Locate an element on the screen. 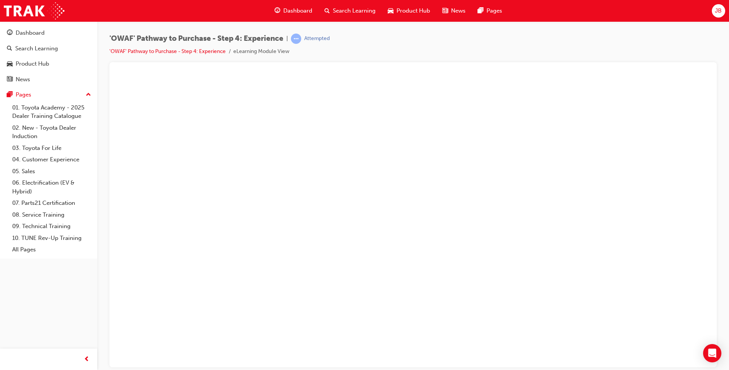  button: JB is located at coordinates (719, 11).